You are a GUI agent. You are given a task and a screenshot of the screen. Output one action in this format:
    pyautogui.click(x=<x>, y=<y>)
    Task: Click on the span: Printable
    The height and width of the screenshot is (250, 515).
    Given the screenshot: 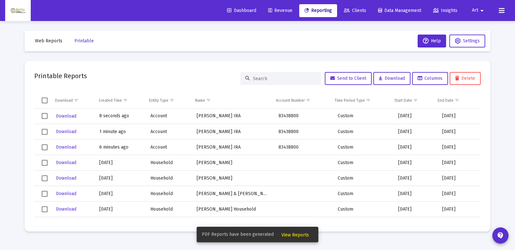 What is the action you would take?
    pyautogui.click(x=84, y=41)
    